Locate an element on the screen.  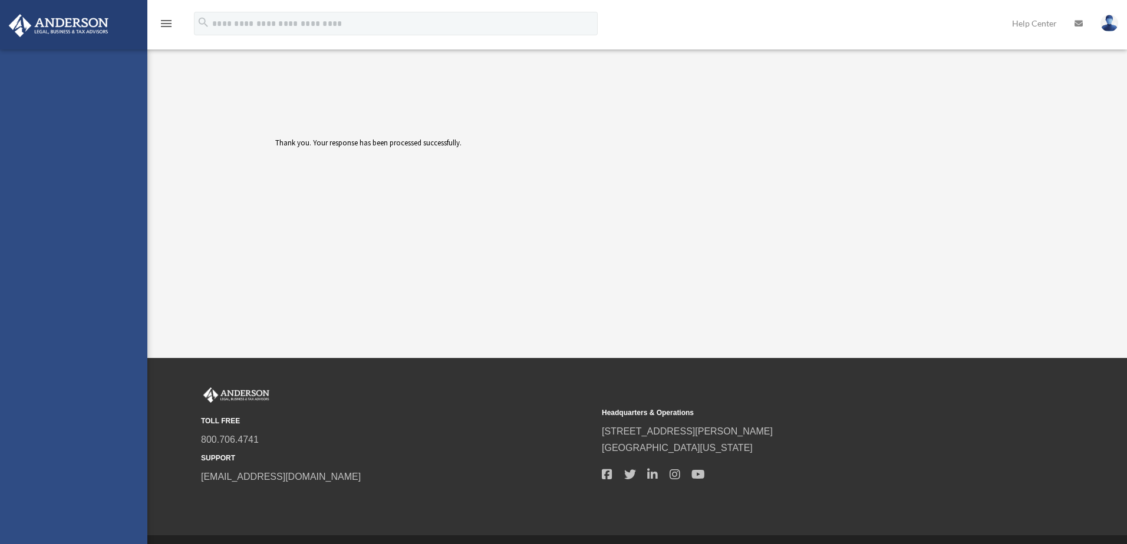
small: Headquarters & Operations is located at coordinates (798, 413).